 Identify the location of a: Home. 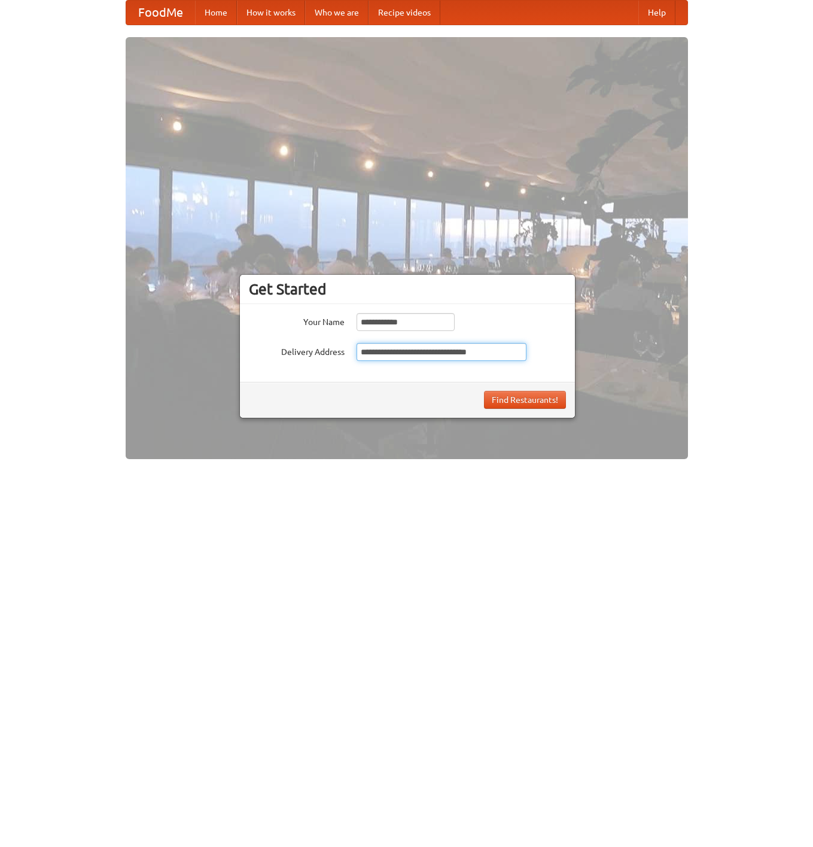
(216, 13).